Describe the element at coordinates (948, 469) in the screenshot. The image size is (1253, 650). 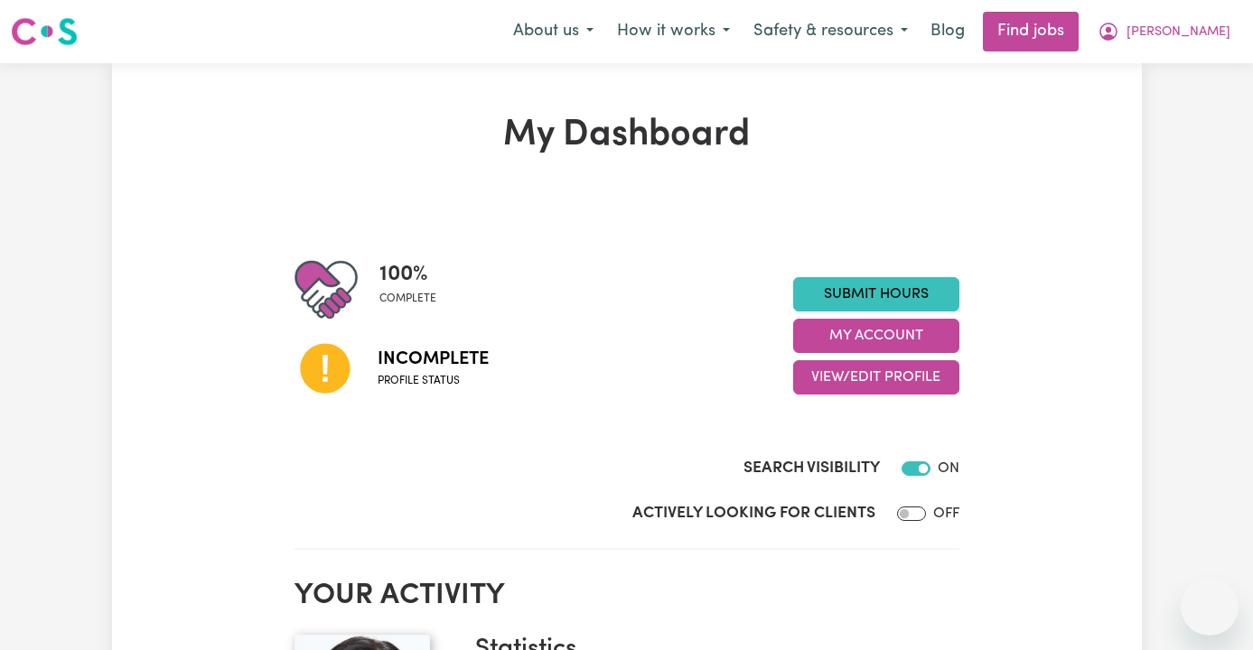
I see `span: ON` at that location.